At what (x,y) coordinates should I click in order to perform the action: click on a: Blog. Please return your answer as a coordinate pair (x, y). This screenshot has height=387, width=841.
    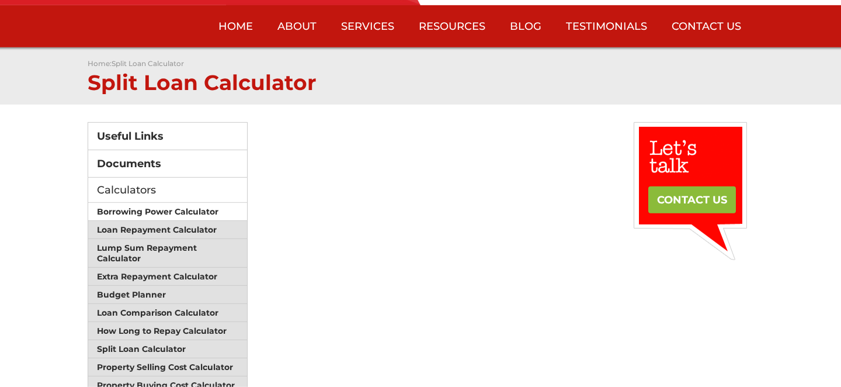
    Looking at the image, I should click on (526, 26).